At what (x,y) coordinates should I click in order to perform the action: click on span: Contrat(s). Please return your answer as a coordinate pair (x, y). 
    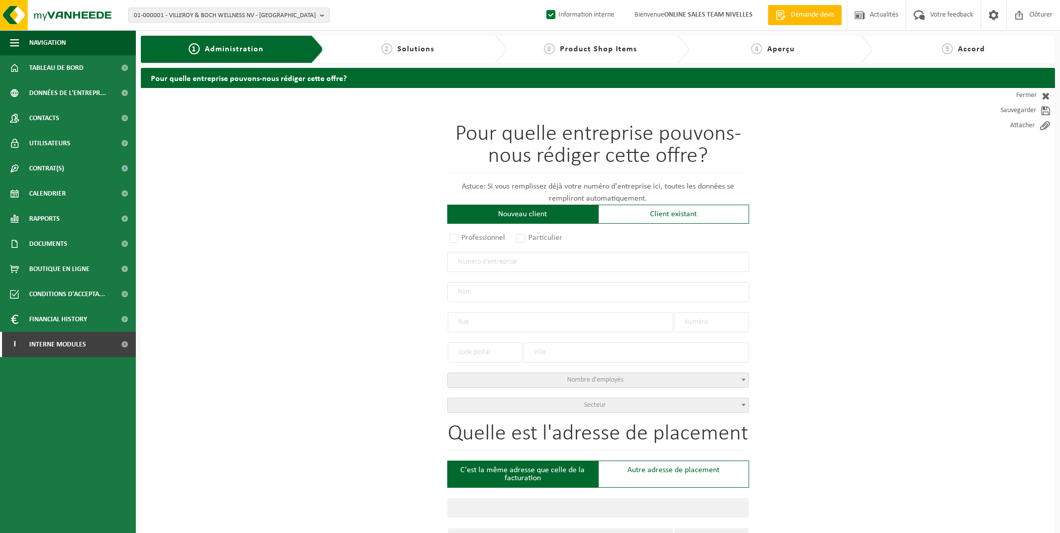
    Looking at the image, I should click on (46, 168).